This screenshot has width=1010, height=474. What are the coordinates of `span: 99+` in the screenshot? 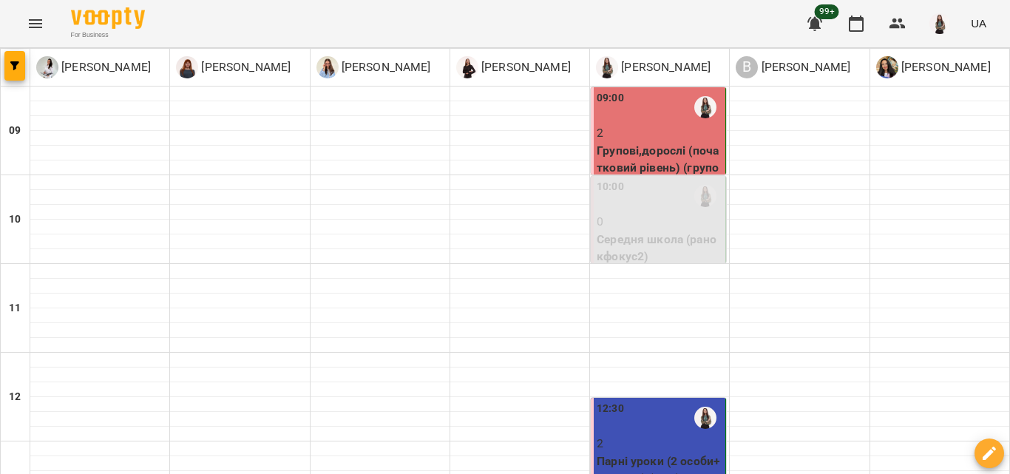 It's located at (827, 12).